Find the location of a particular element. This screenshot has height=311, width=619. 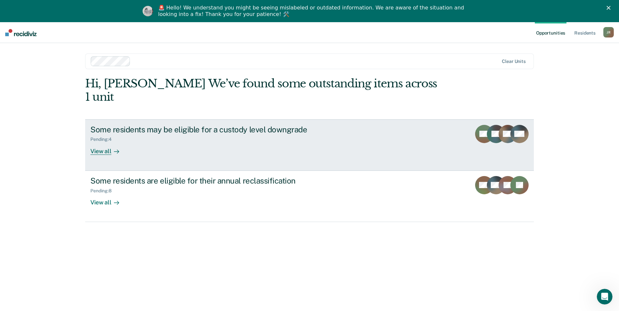

div: Close is located at coordinates (610, 8).